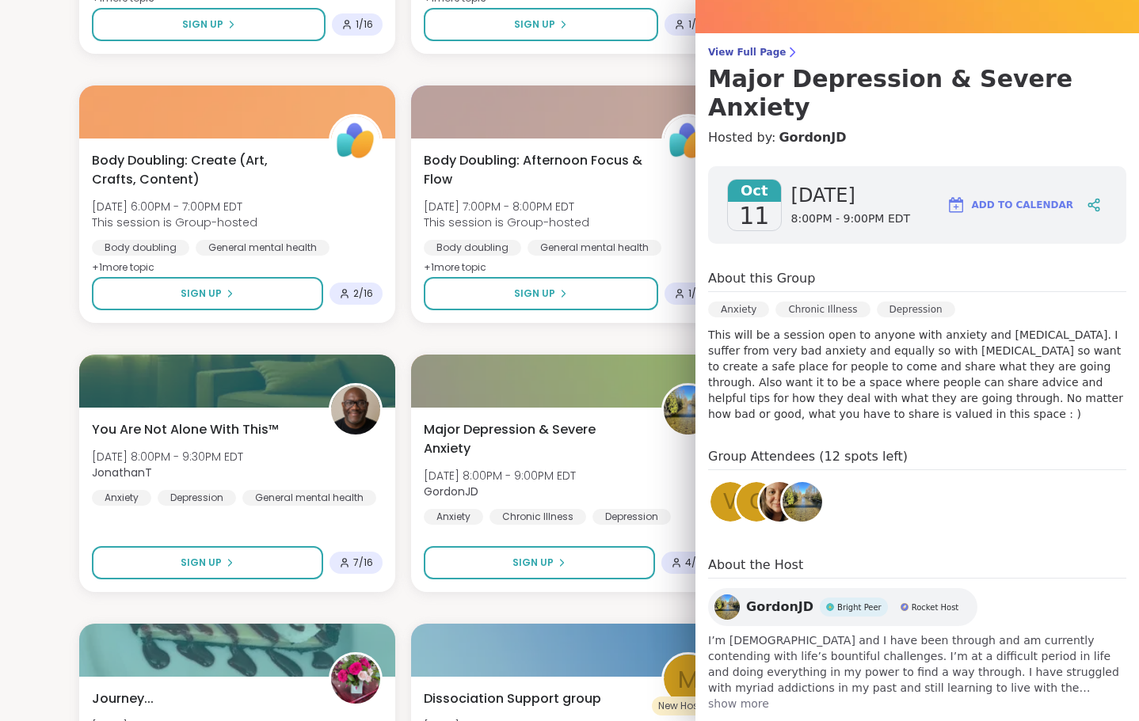 Image resolution: width=1139 pixels, height=721 pixels. What do you see at coordinates (730, 502) in the screenshot?
I see `a: V` at bounding box center [730, 502].